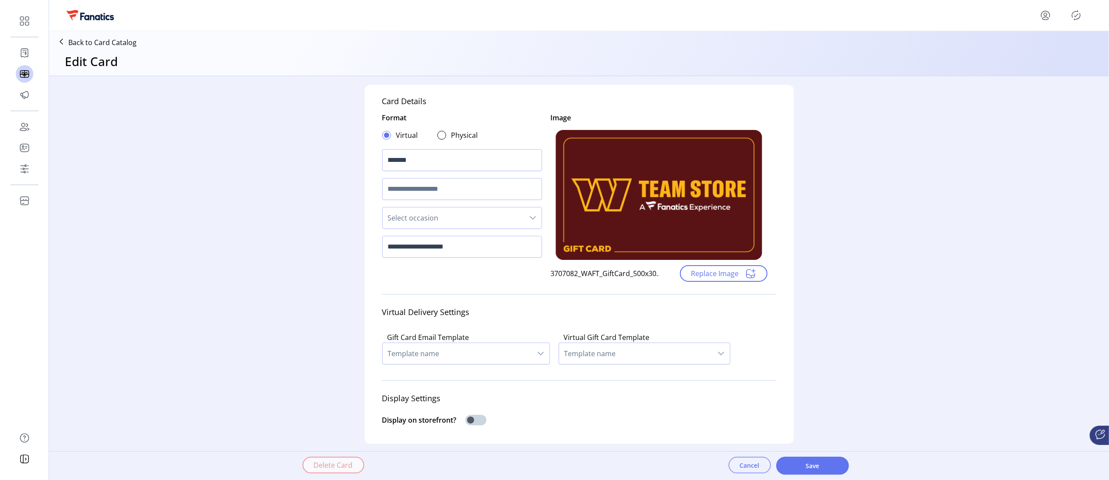 This screenshot has height=480, width=1109. What do you see at coordinates (561, 118) in the screenshot?
I see `div: Image` at bounding box center [561, 118].